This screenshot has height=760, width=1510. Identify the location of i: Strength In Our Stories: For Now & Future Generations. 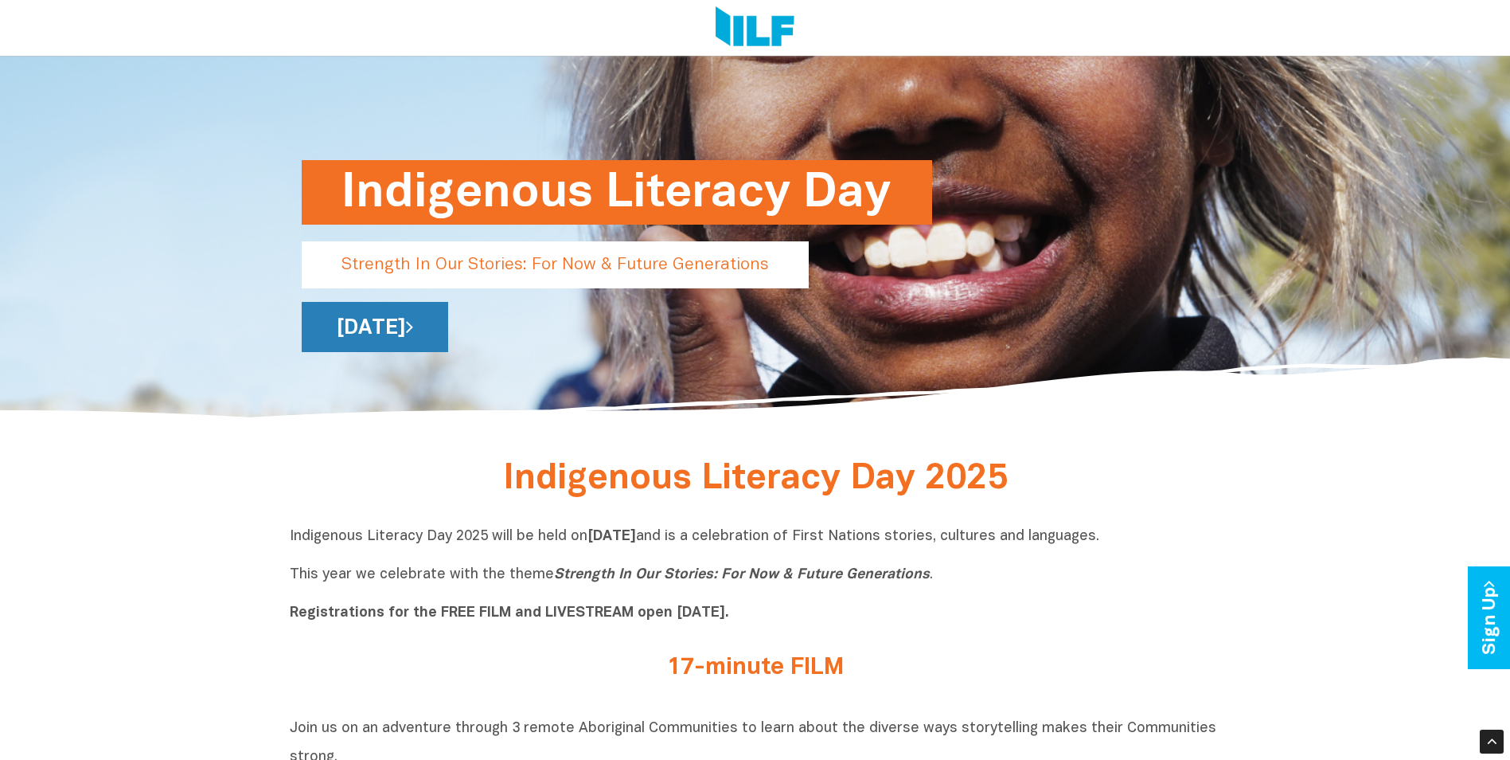
(742, 574).